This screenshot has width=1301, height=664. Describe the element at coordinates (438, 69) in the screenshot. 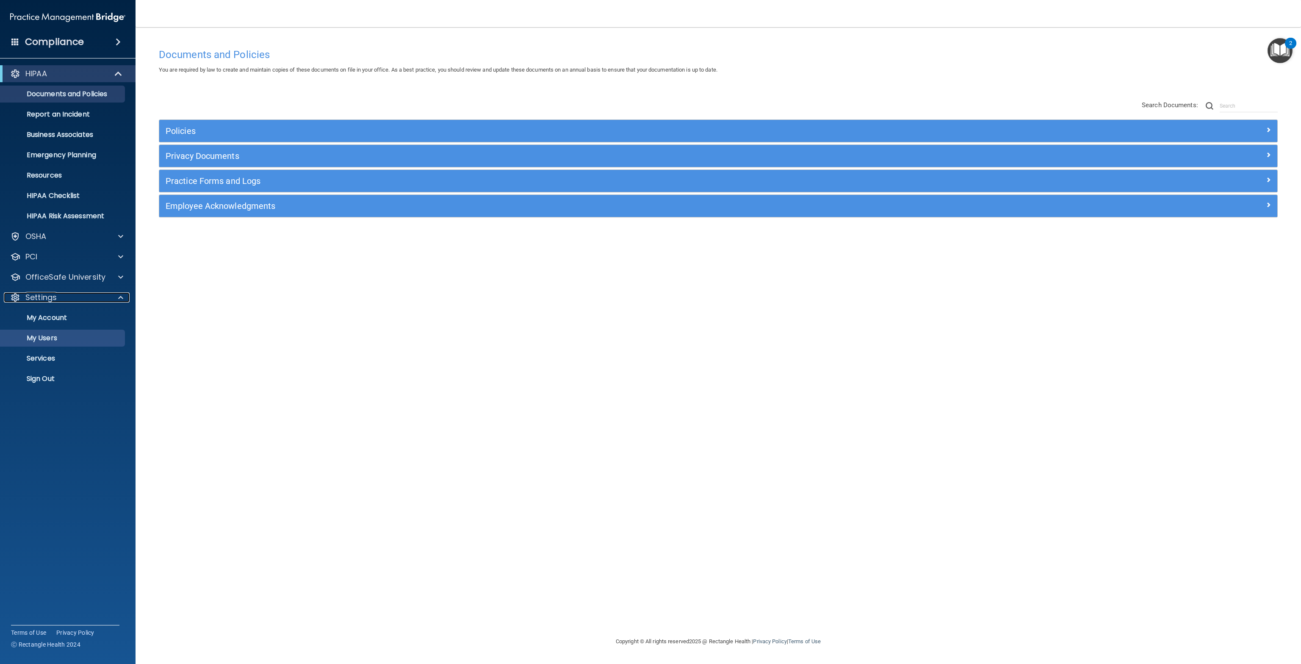

I see `span: You are required by law to create and maintain copies of these documents on file in your office. ...` at that location.